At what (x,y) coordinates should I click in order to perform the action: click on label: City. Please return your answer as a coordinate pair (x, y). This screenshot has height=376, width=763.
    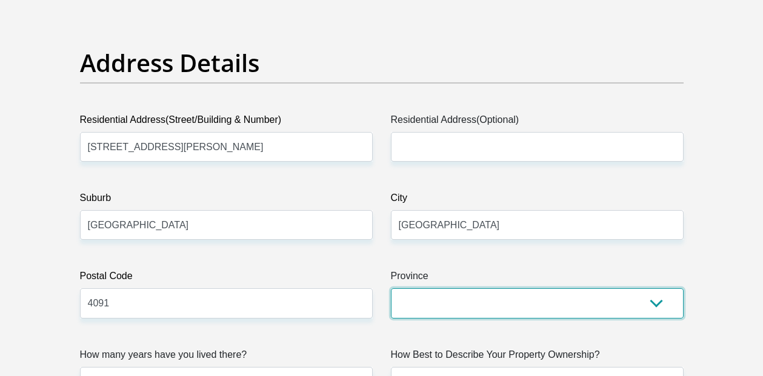
    Looking at the image, I should click on (537, 201).